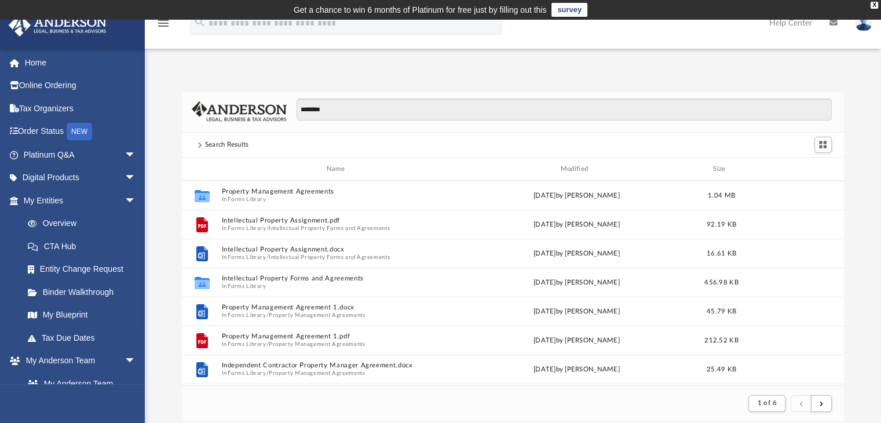 The height and width of the screenshot is (423, 881). What do you see at coordinates (85, 224) in the screenshot?
I see `a: Overview` at bounding box center [85, 224].